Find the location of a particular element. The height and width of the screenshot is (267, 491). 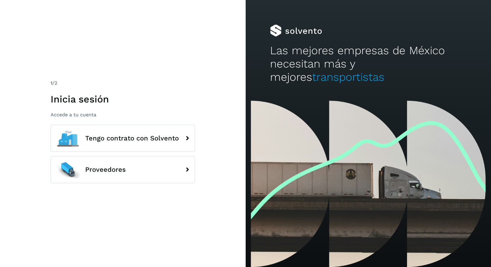

button: Proveedores is located at coordinates (123, 169).